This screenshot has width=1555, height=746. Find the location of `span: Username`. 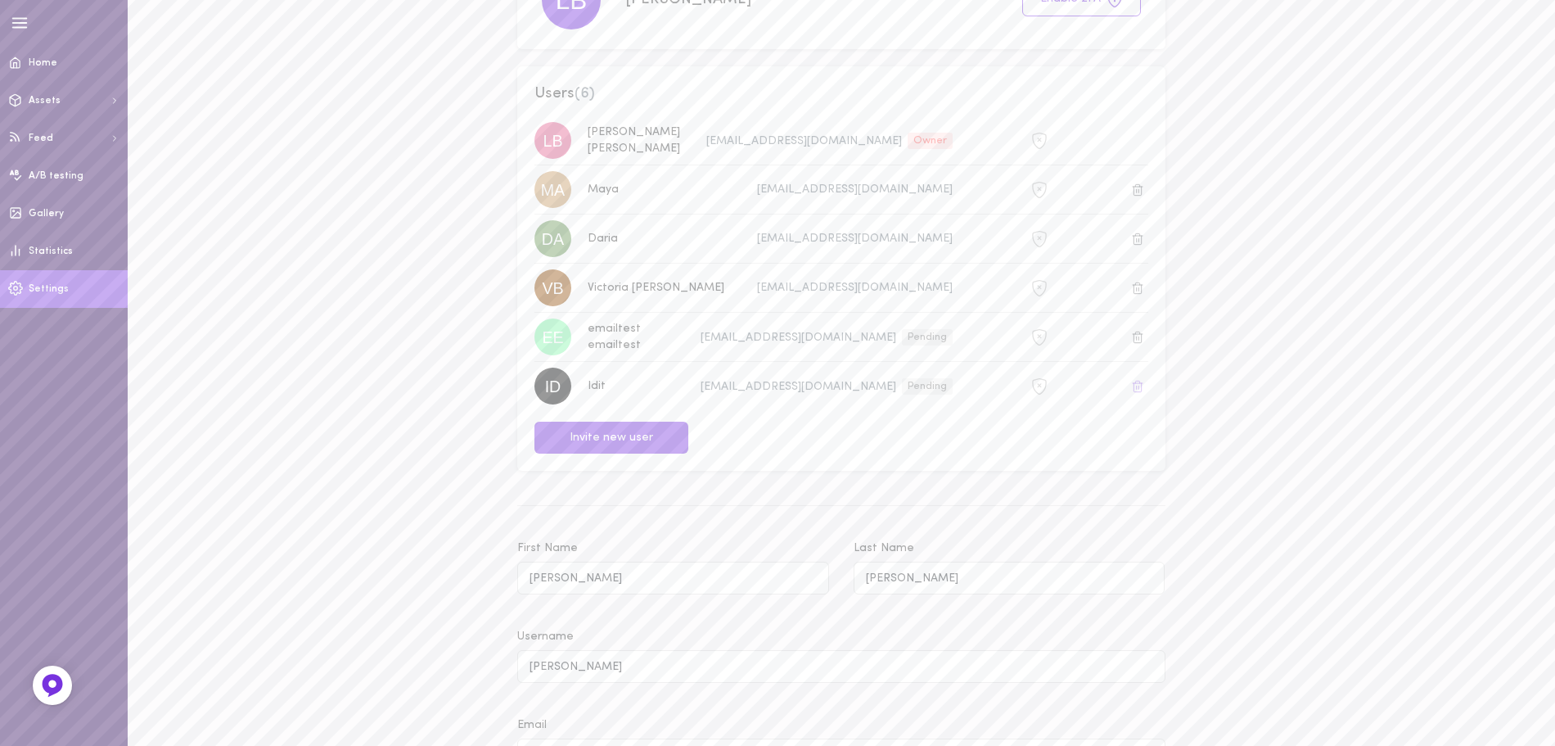

span: Username is located at coordinates (545, 636).